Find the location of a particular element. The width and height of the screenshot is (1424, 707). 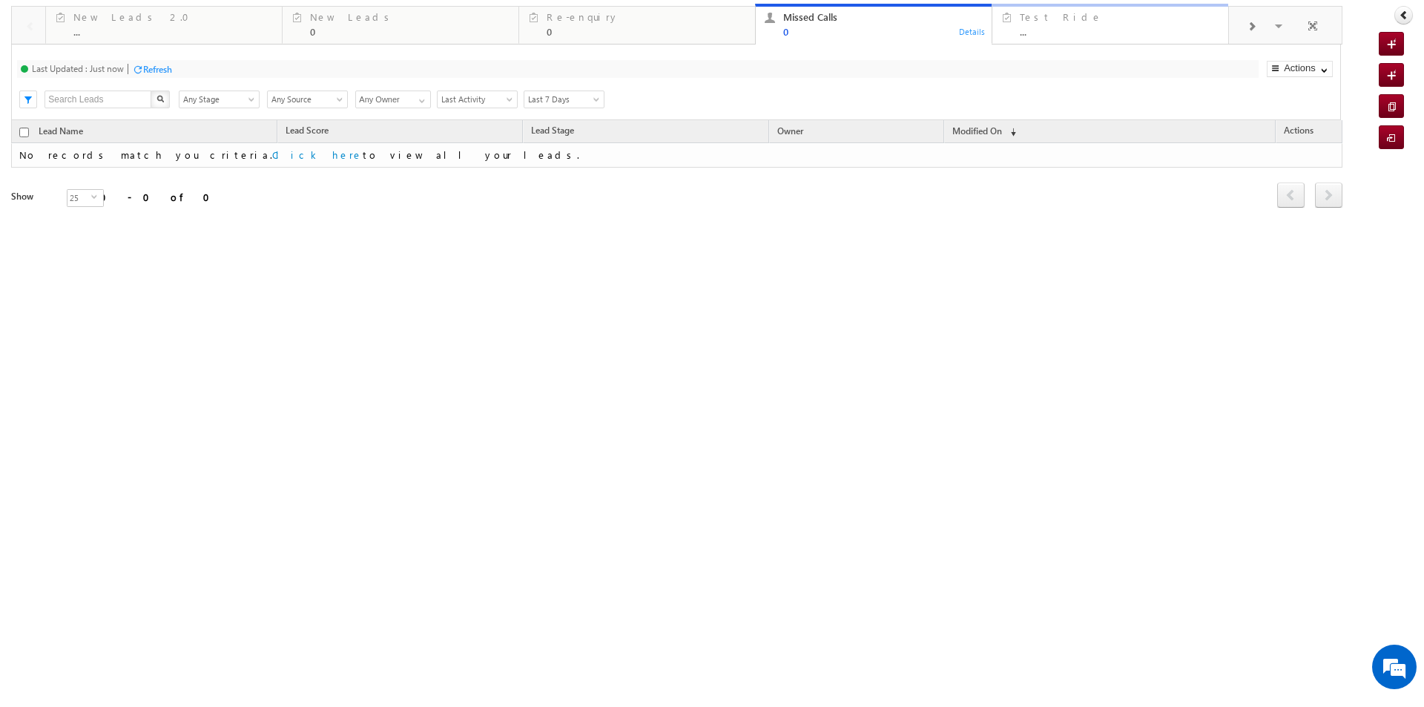

a: New Leads0 is located at coordinates (401, 25).